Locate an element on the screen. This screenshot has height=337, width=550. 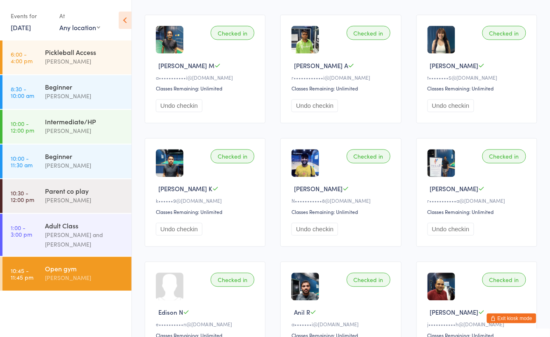
img: image1739371288.png is located at coordinates (441, 286).